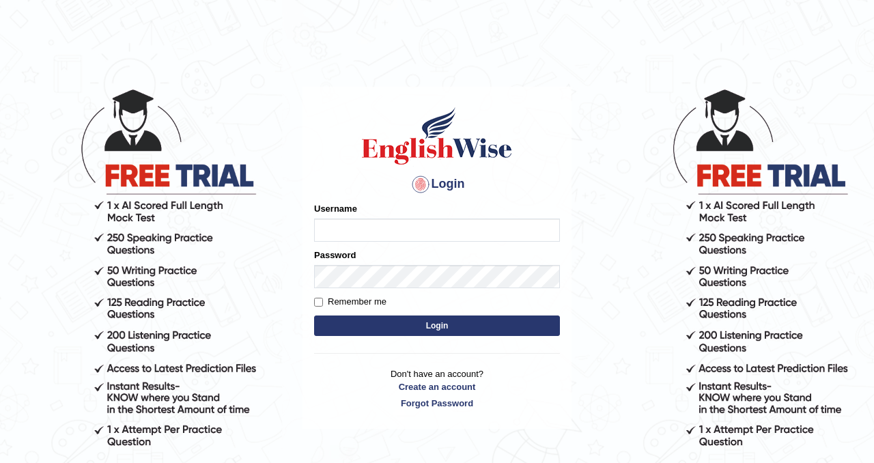 The image size is (874, 463). Describe the element at coordinates (318, 302) in the screenshot. I see `input: Remember me` at that location.